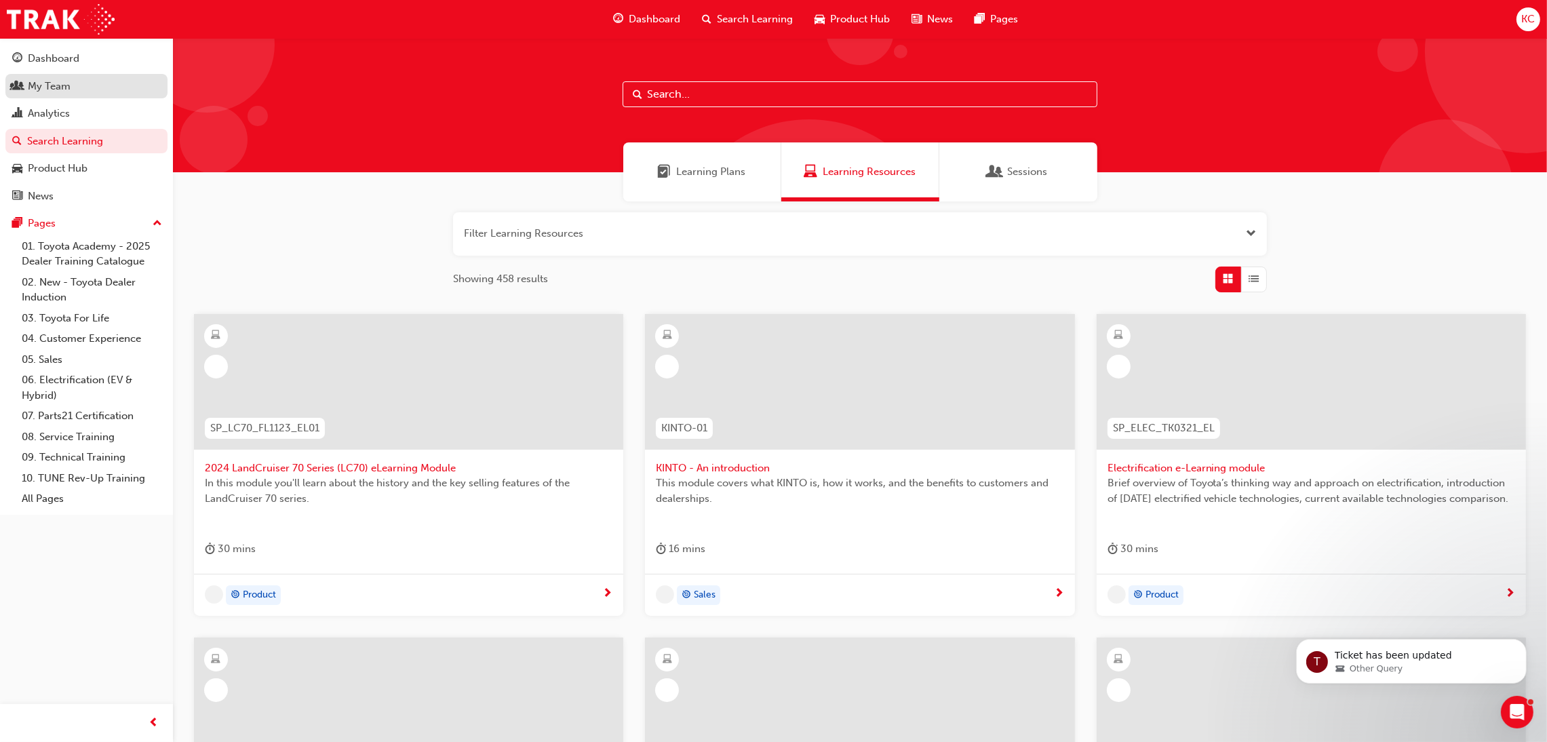 This screenshot has width=1547, height=742. Describe the element at coordinates (92, 290) in the screenshot. I see `a: 02. New - Toyota Dealer Induction` at that location.